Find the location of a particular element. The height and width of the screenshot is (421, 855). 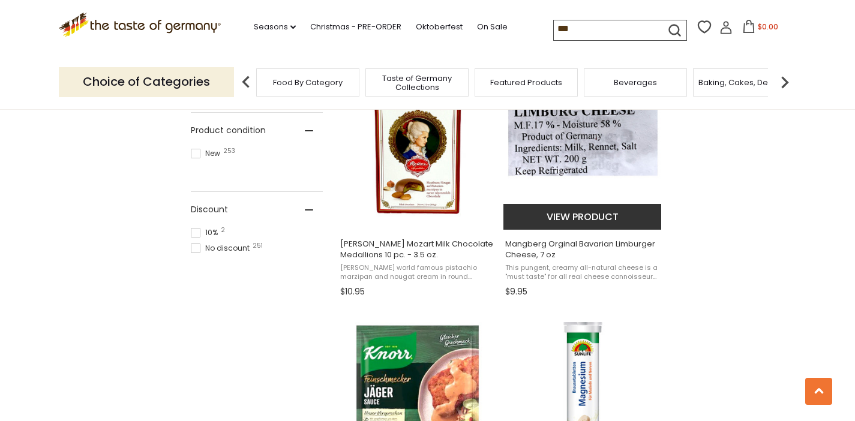

span: Baking, Cakes, Desserts is located at coordinates (745, 82).